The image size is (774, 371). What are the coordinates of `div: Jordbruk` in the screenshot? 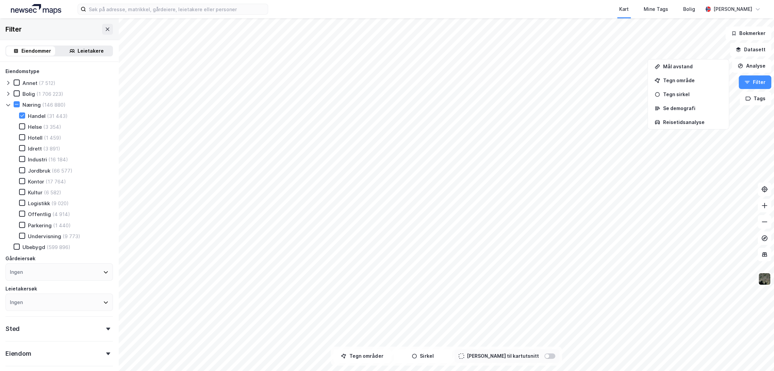 It's located at (39, 171).